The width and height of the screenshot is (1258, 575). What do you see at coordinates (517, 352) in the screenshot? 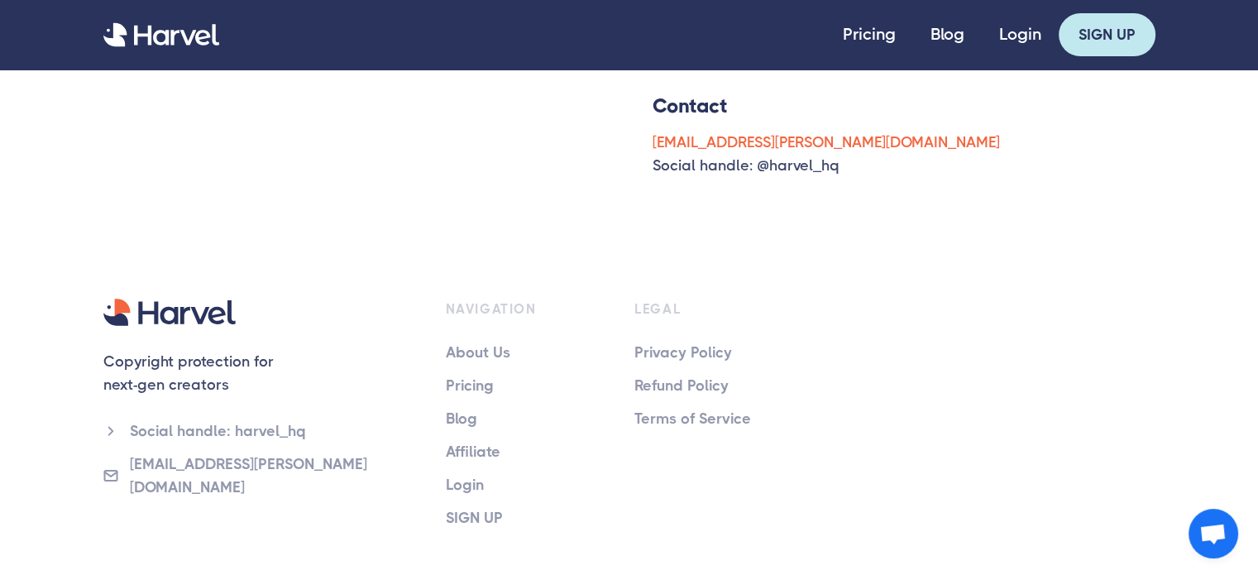
I see `a: About Us` at bounding box center [517, 352].